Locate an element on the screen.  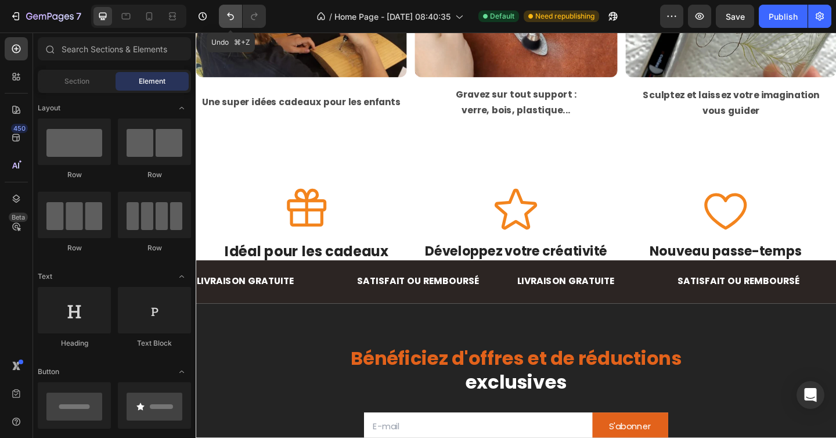
div: Open Intercom Messenger is located at coordinates (811, 395).